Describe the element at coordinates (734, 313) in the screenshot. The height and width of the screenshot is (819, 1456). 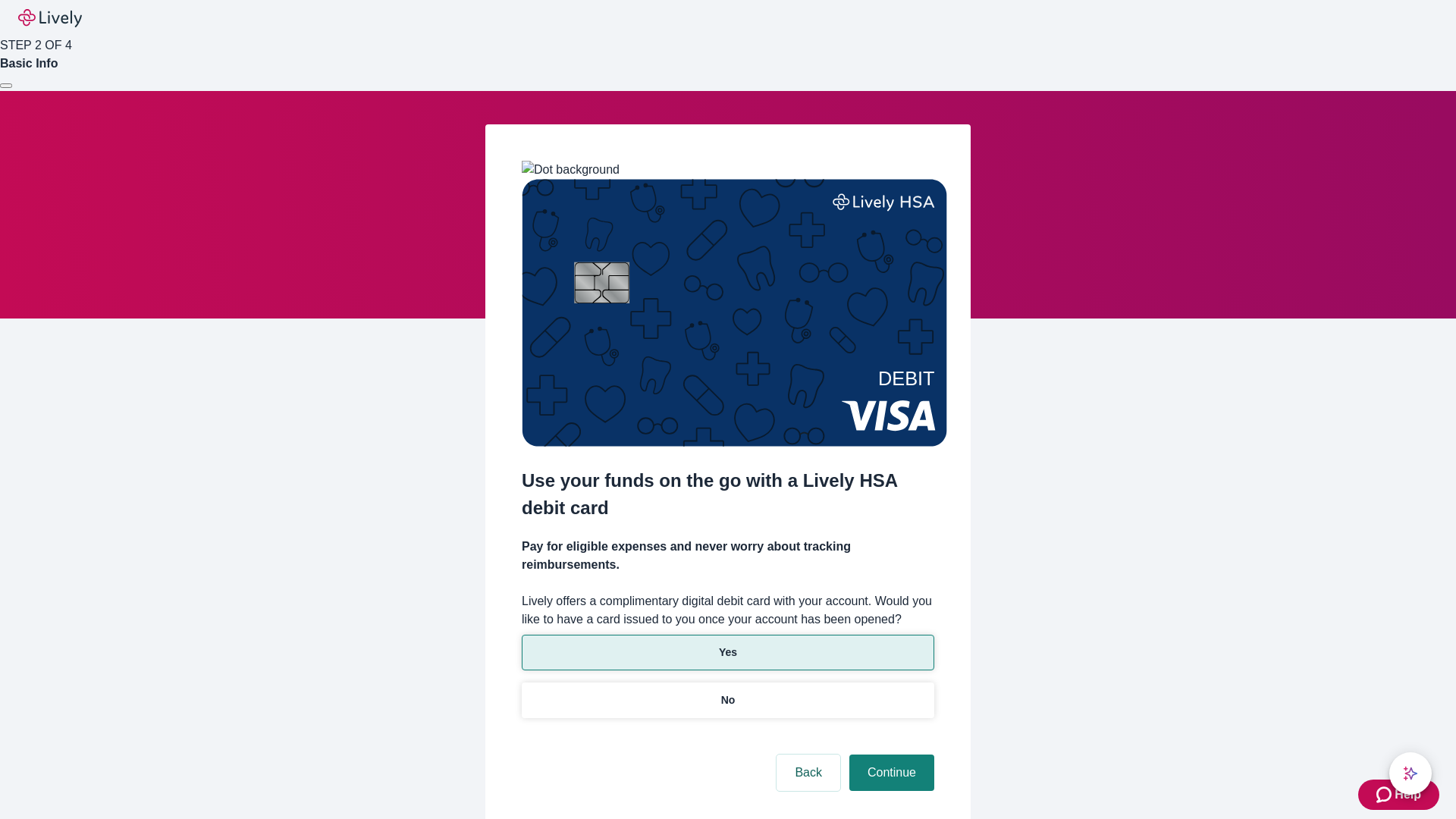
I see `img: Debit card` at that location.